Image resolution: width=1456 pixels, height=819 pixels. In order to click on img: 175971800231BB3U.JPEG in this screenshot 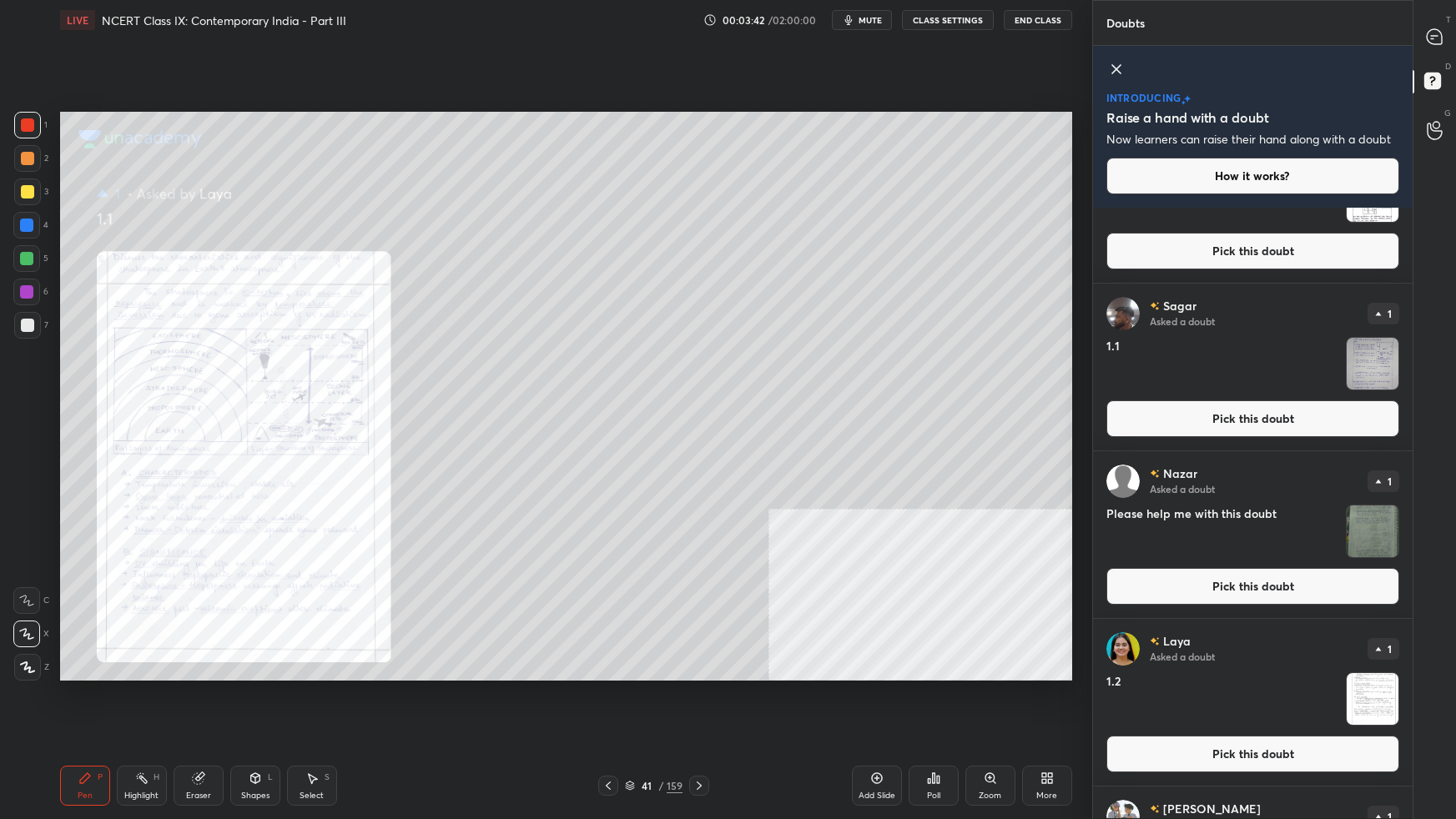, I will do `click(1372, 532)`.